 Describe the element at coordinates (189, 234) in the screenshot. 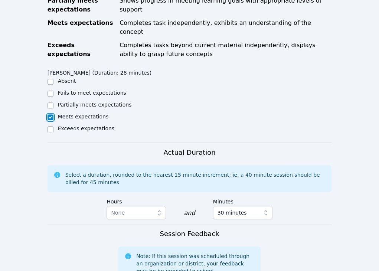

I see `h3: Session Feedback` at that location.